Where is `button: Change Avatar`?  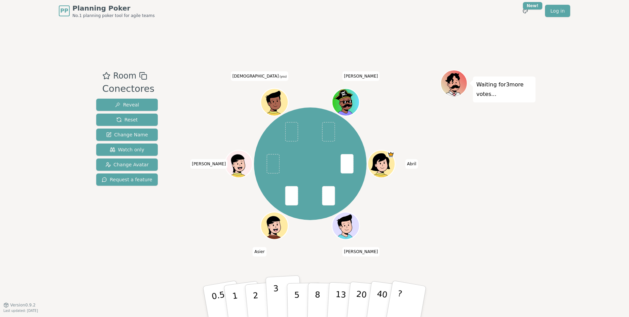
button: Change Avatar is located at coordinates (127, 165).